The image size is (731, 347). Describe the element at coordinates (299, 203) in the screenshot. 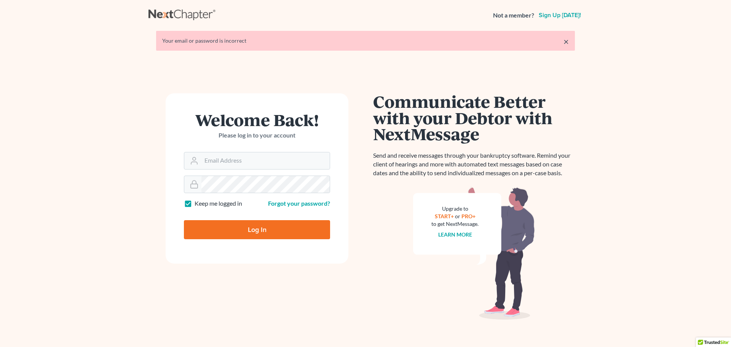

I see `a: Forgot your password?` at that location.